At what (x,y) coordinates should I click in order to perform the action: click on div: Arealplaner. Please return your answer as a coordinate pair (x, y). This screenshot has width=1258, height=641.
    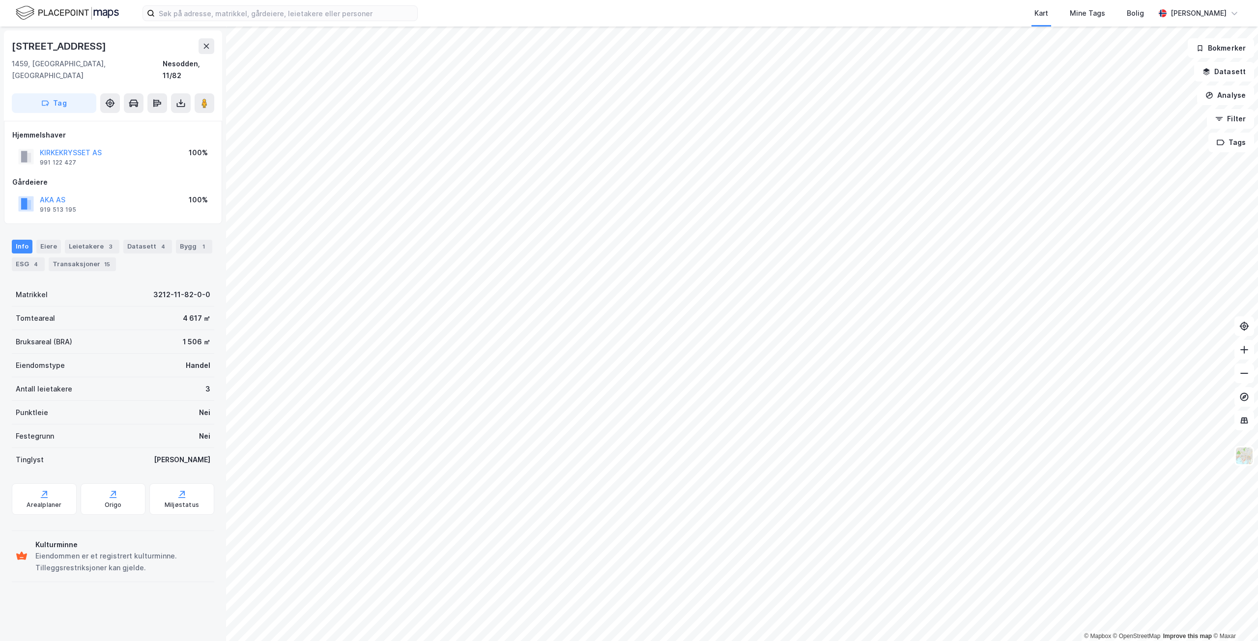
    Looking at the image, I should click on (44, 505).